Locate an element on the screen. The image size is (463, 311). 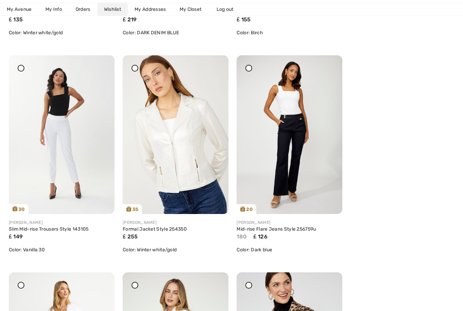
div: Color: Birch is located at coordinates (289, 33).